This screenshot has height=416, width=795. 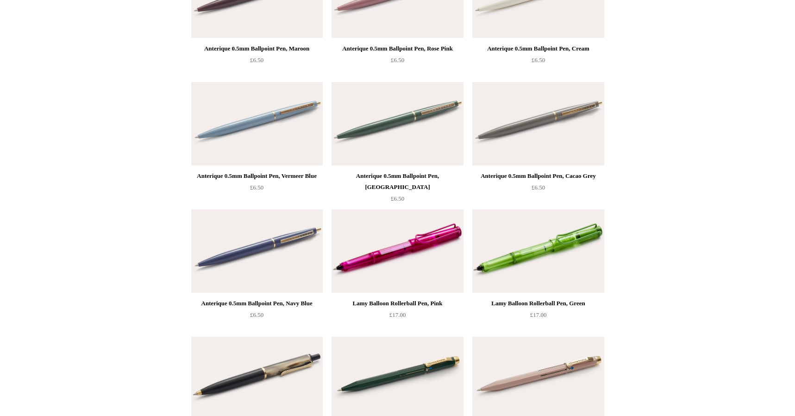 What do you see at coordinates (538, 303) in the screenshot?
I see `div: Lamy Balloon Rollerball Pen, Green` at bounding box center [538, 303].